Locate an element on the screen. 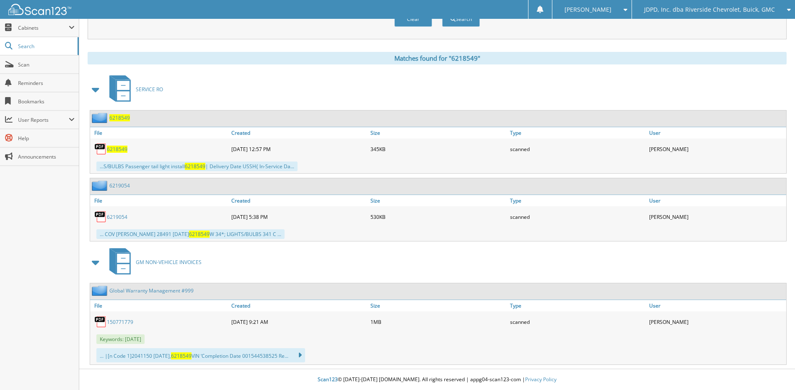 The image size is (795, 390). div: 345KB is located at coordinates (438, 149).